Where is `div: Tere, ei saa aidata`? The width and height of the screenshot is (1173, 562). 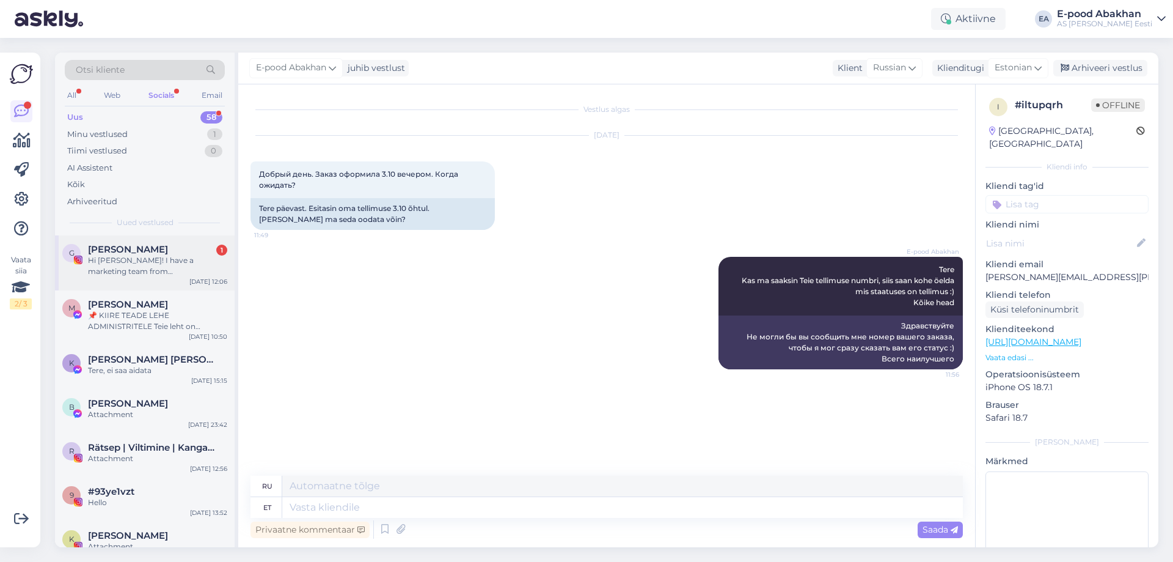
div: Tere, ei saa aidata is located at coordinates (158, 370).